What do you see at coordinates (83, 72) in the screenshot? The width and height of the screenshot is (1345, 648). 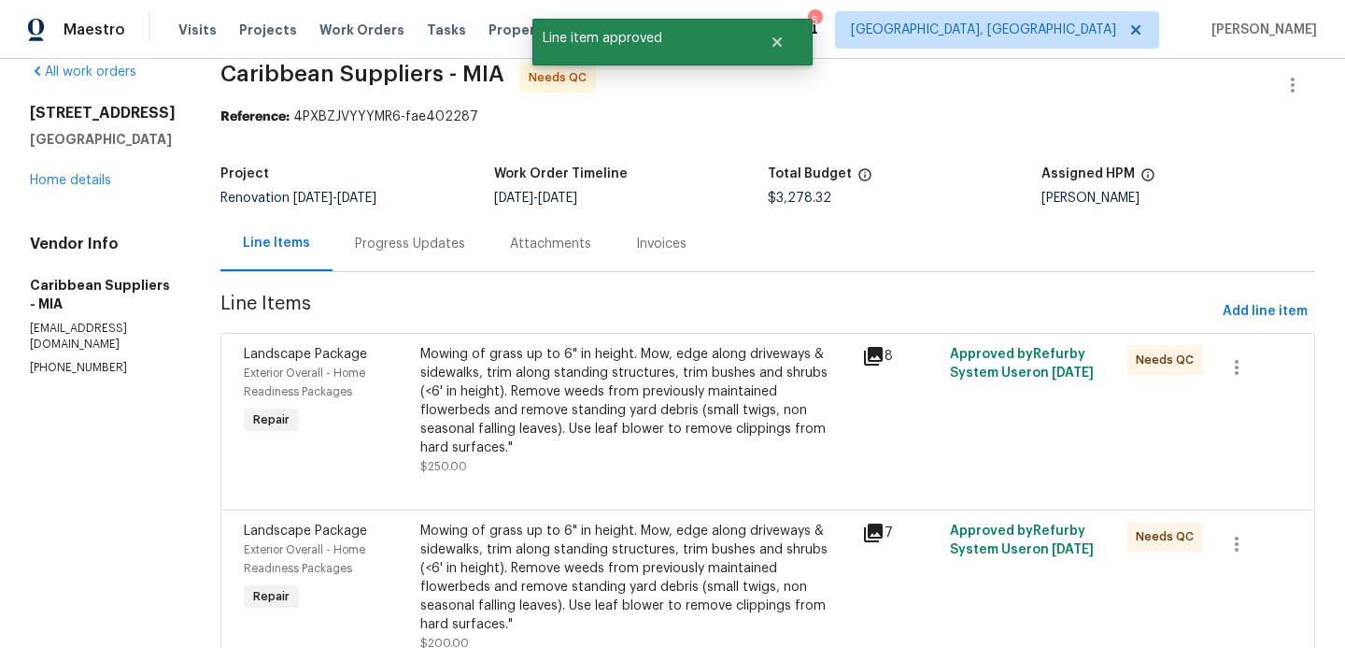 I see `a: All work orders` at bounding box center [83, 72].